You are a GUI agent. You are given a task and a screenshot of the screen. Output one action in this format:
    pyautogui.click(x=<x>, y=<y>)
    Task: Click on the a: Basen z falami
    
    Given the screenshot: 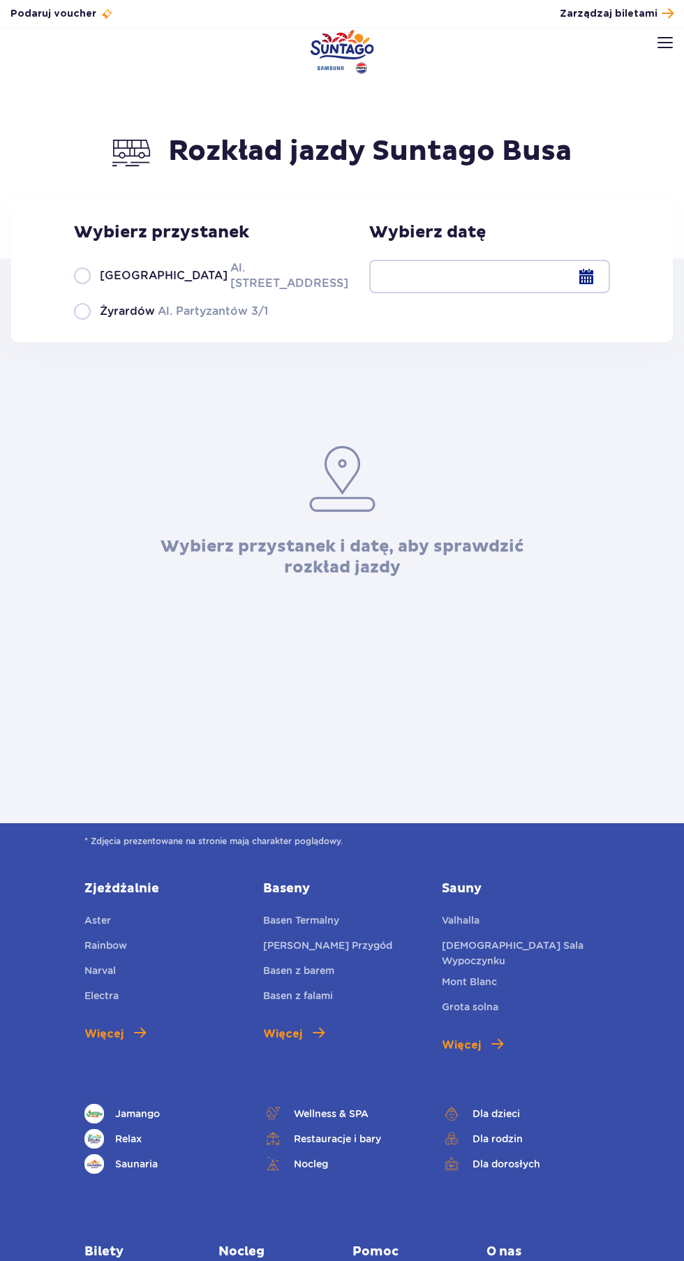 What is the action you would take?
    pyautogui.click(x=298, y=998)
    